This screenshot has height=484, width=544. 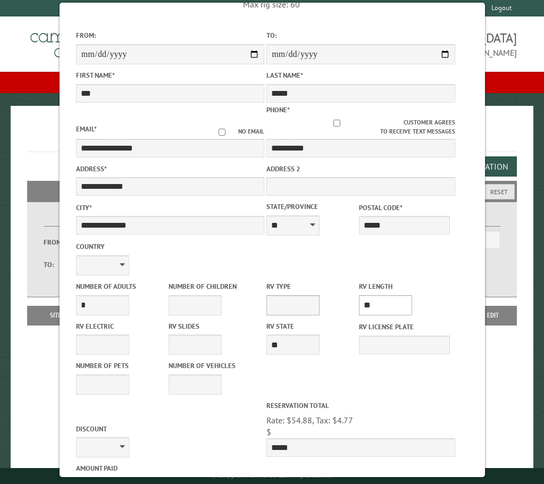 I want to click on label: Postal Code, so click(x=404, y=208).